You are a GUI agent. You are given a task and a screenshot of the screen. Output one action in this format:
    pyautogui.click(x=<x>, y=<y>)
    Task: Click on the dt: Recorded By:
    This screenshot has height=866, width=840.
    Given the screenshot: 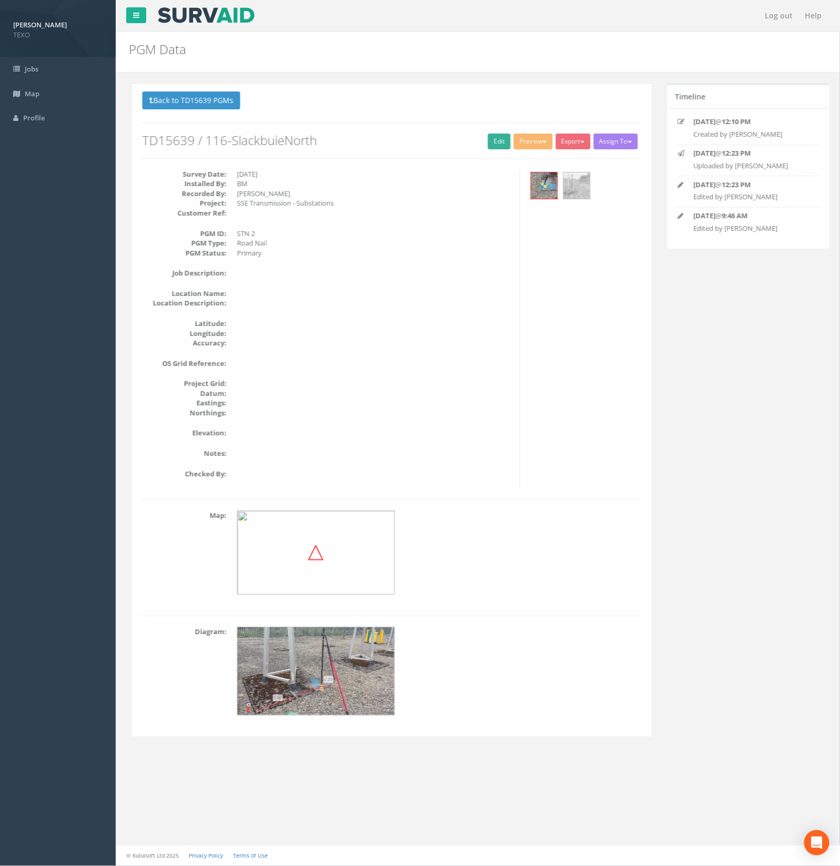 What is the action you would take?
    pyautogui.click(x=181, y=194)
    